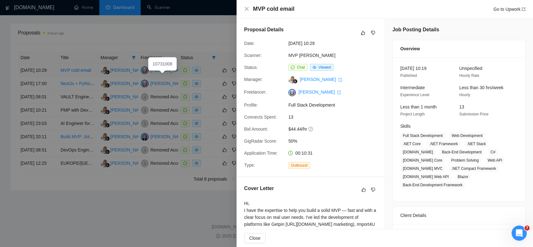 This screenshot has width=533, height=247. I want to click on span: Outbound, so click(299, 165).